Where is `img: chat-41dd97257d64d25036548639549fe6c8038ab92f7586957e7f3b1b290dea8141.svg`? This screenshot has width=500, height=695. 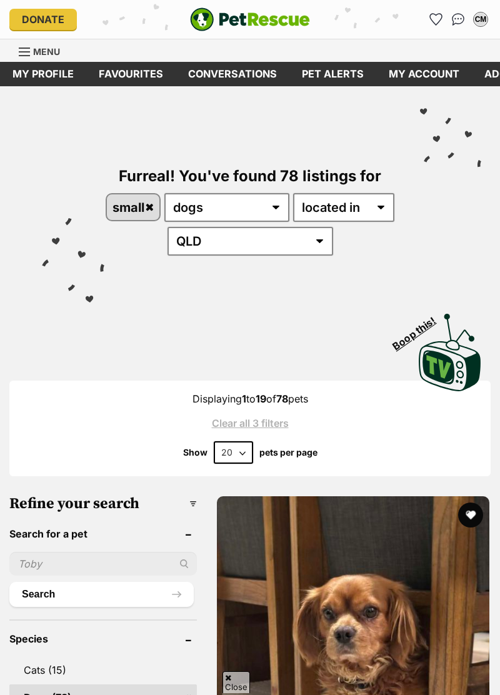 img: chat-41dd97257d64d25036548639549fe6c8038ab92f7586957e7f3b1b290dea8141.svg is located at coordinates (458, 19).